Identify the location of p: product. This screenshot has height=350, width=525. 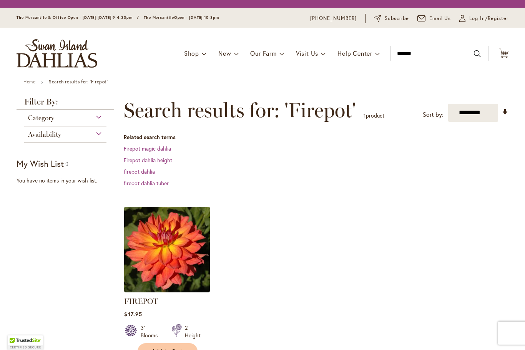
(374, 116).